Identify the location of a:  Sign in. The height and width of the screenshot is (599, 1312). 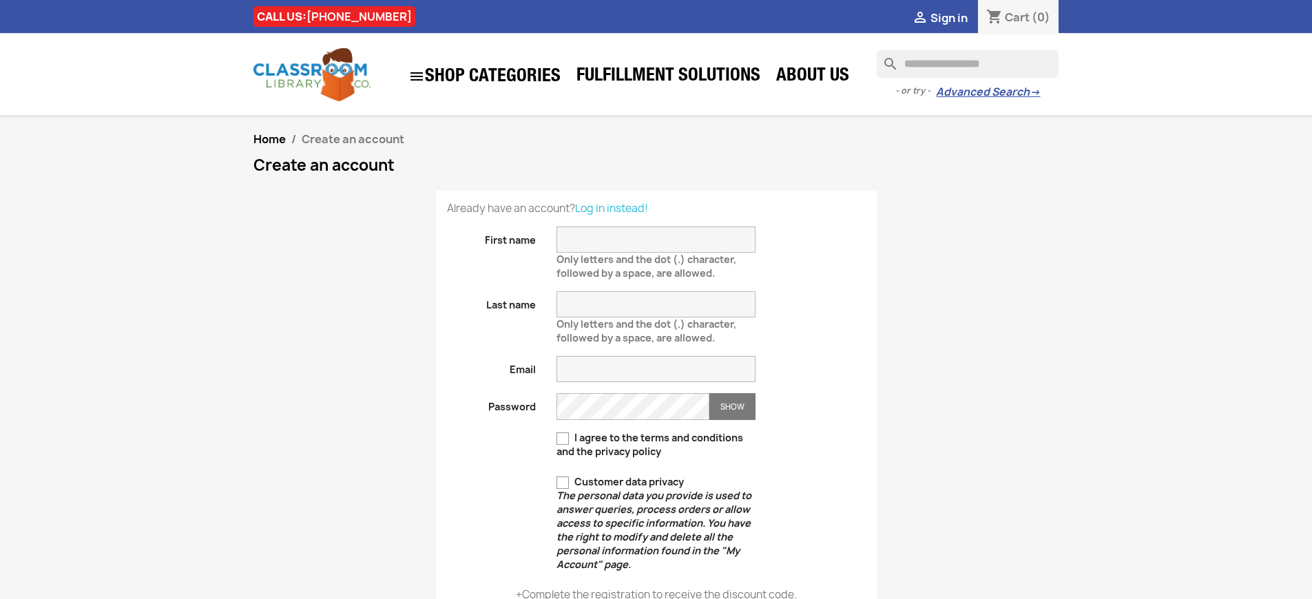
(940, 18).